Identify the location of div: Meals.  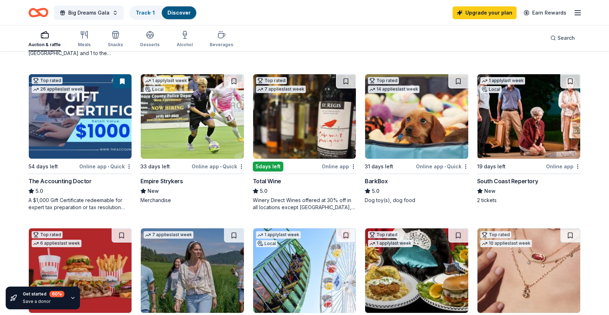
(84, 45).